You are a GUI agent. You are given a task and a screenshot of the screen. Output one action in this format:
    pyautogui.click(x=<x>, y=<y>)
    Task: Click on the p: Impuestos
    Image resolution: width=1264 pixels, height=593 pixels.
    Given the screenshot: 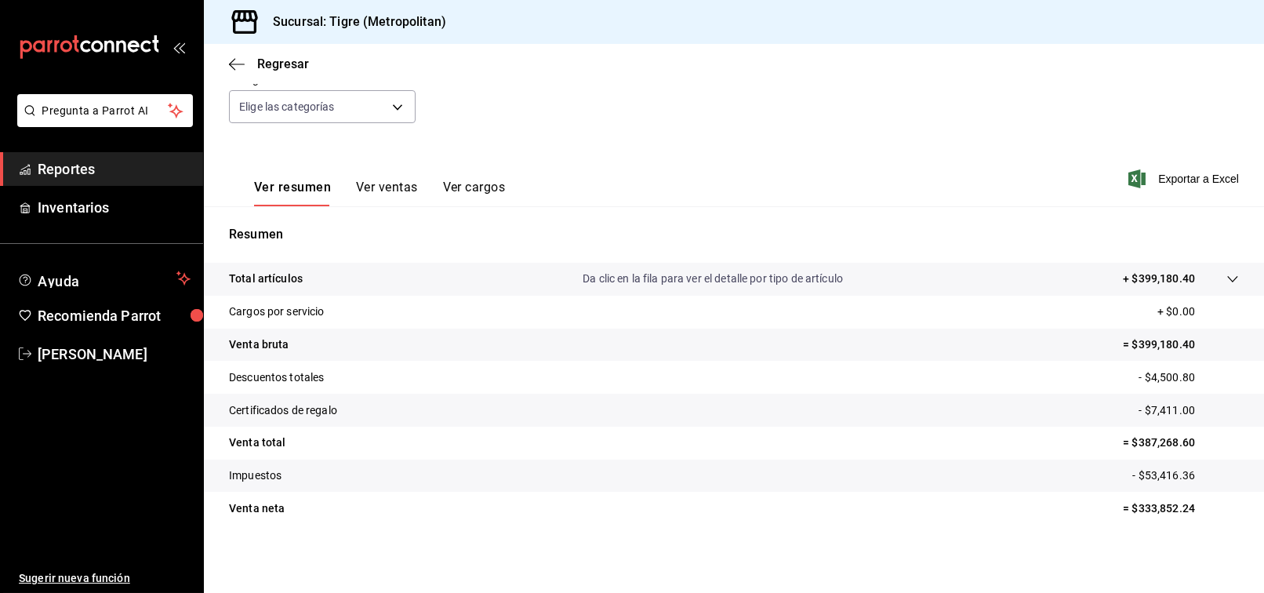 What is the action you would take?
    pyautogui.click(x=255, y=475)
    